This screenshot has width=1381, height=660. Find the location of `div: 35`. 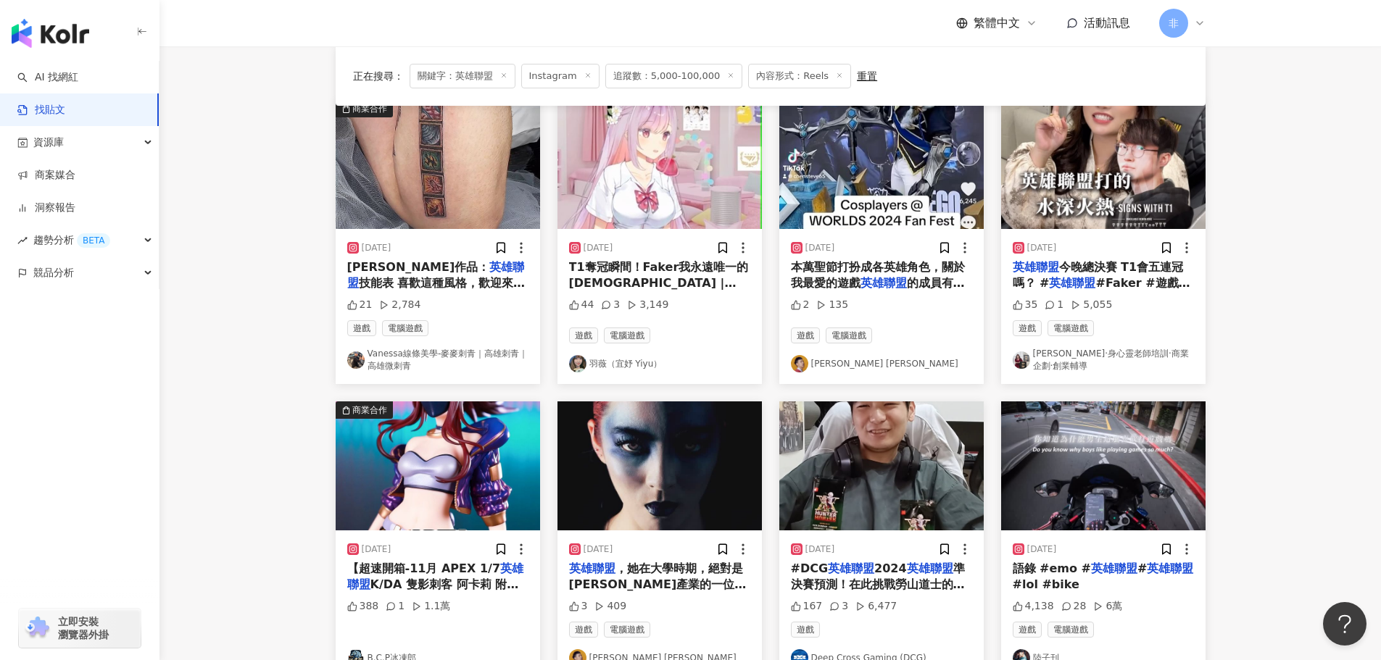

div: 35 is located at coordinates (1025, 305).